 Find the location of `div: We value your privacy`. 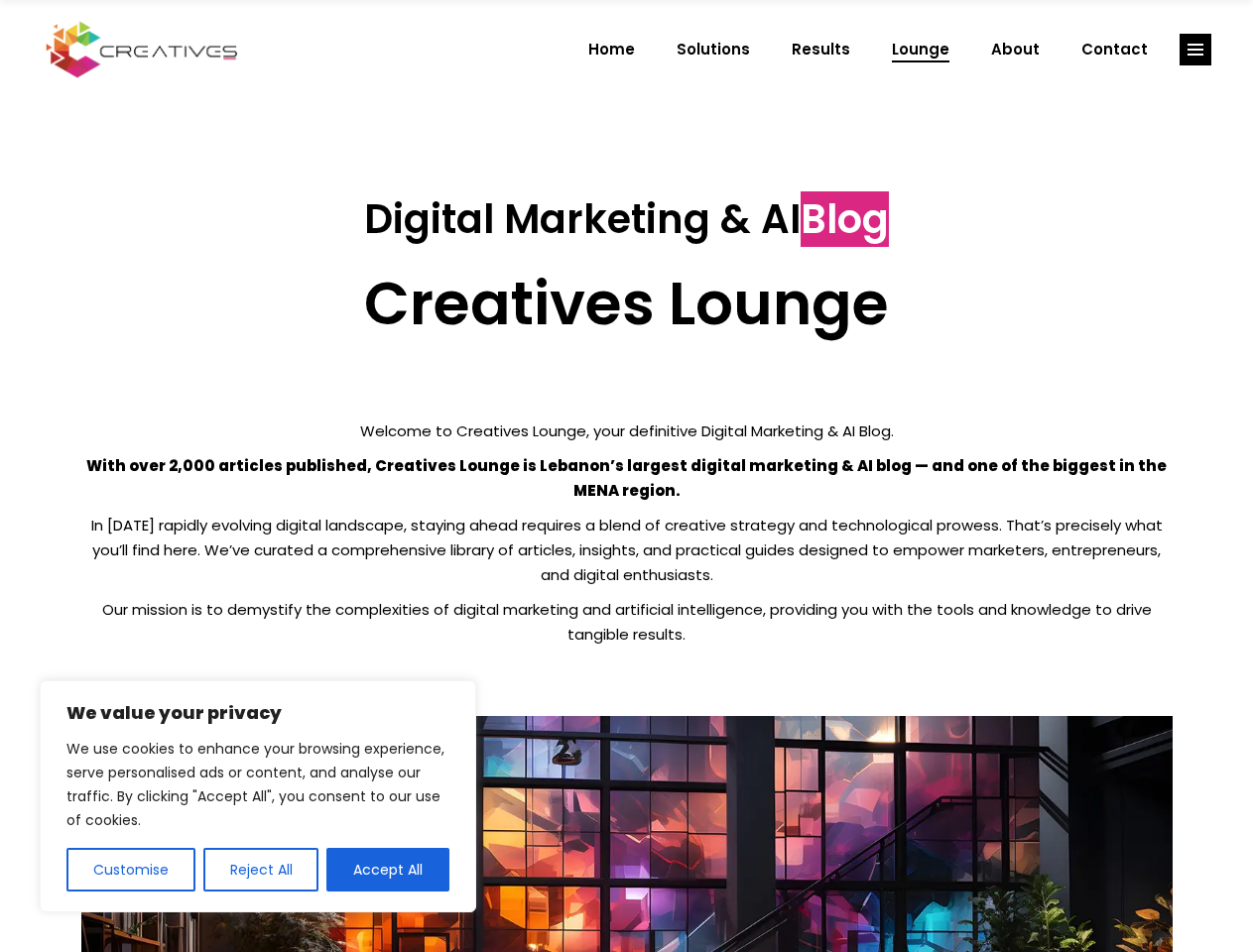

div: We value your privacy is located at coordinates (258, 796).